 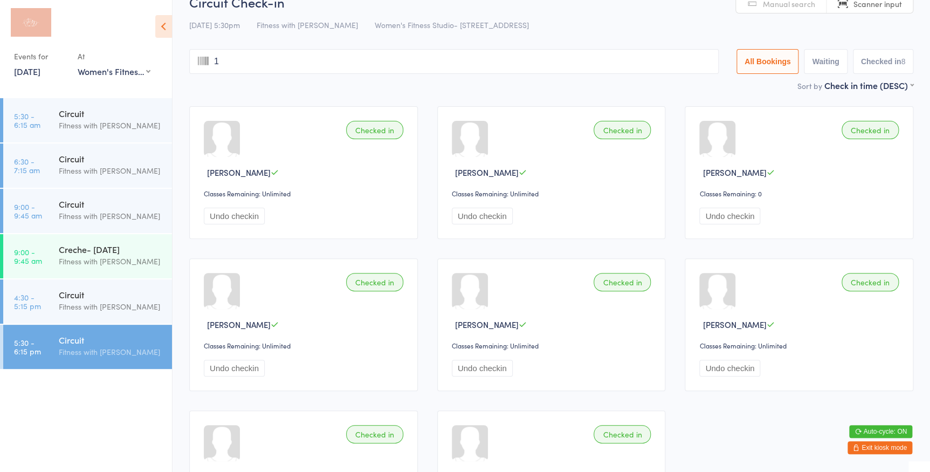 I want to click on button: Checked in8, so click(x=883, y=61).